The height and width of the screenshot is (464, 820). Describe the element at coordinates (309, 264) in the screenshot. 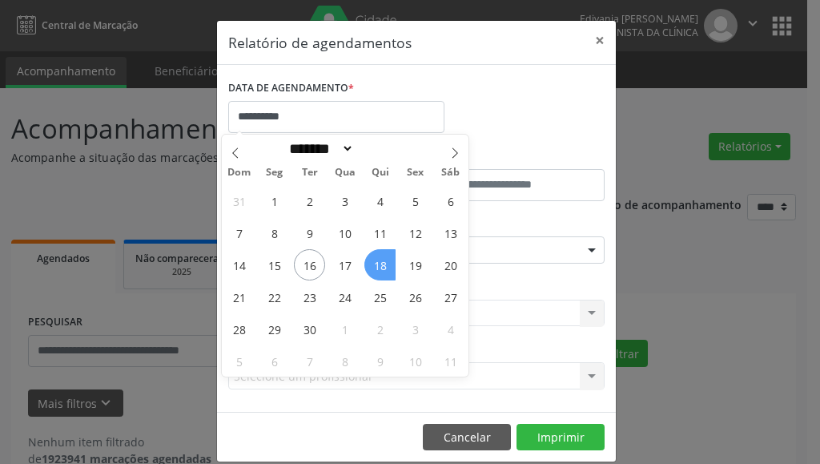

I see `span: Setembro 16, 2025` at that location.